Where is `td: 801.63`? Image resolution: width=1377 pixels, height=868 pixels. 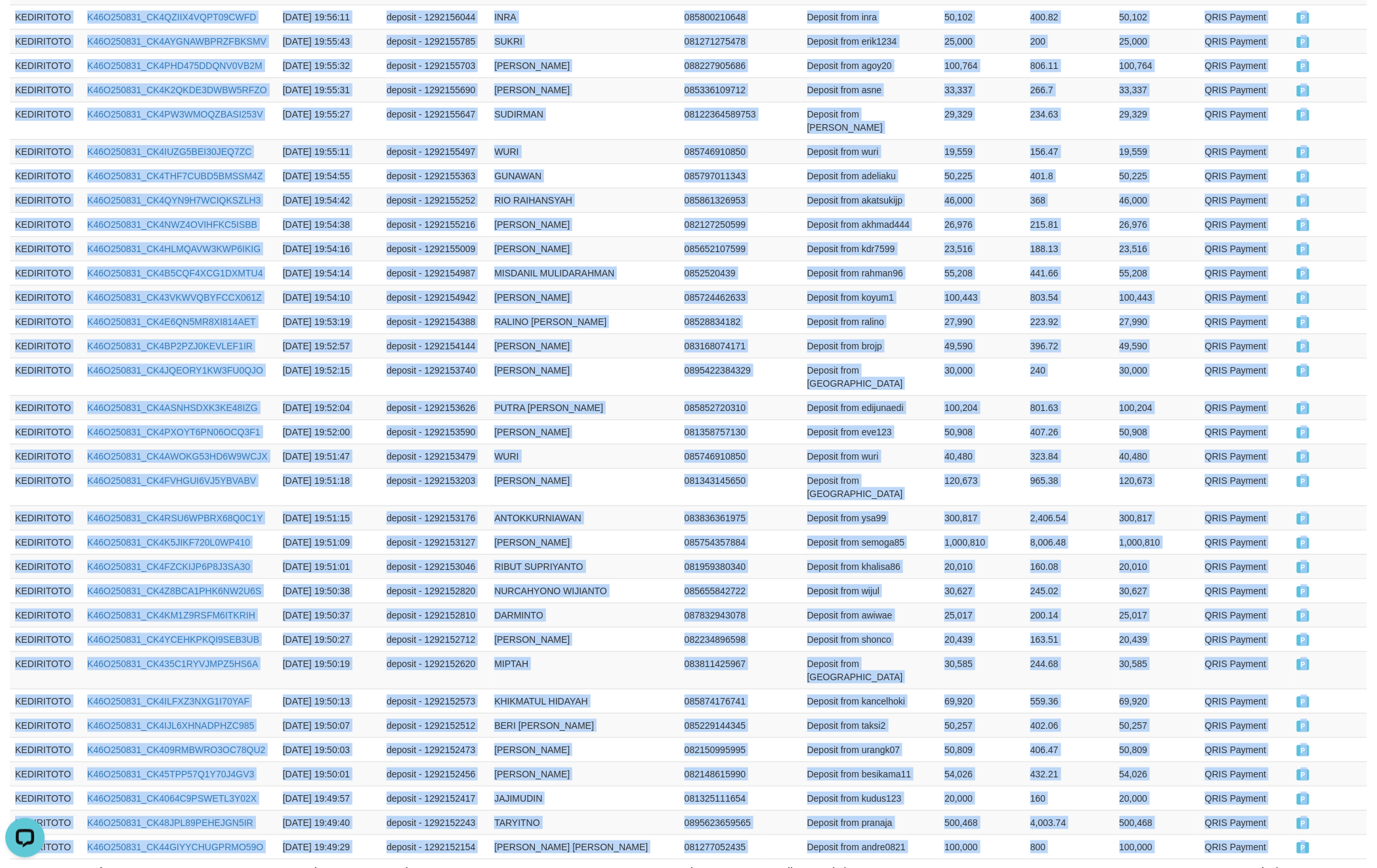 td: 801.63 is located at coordinates (1070, 407).